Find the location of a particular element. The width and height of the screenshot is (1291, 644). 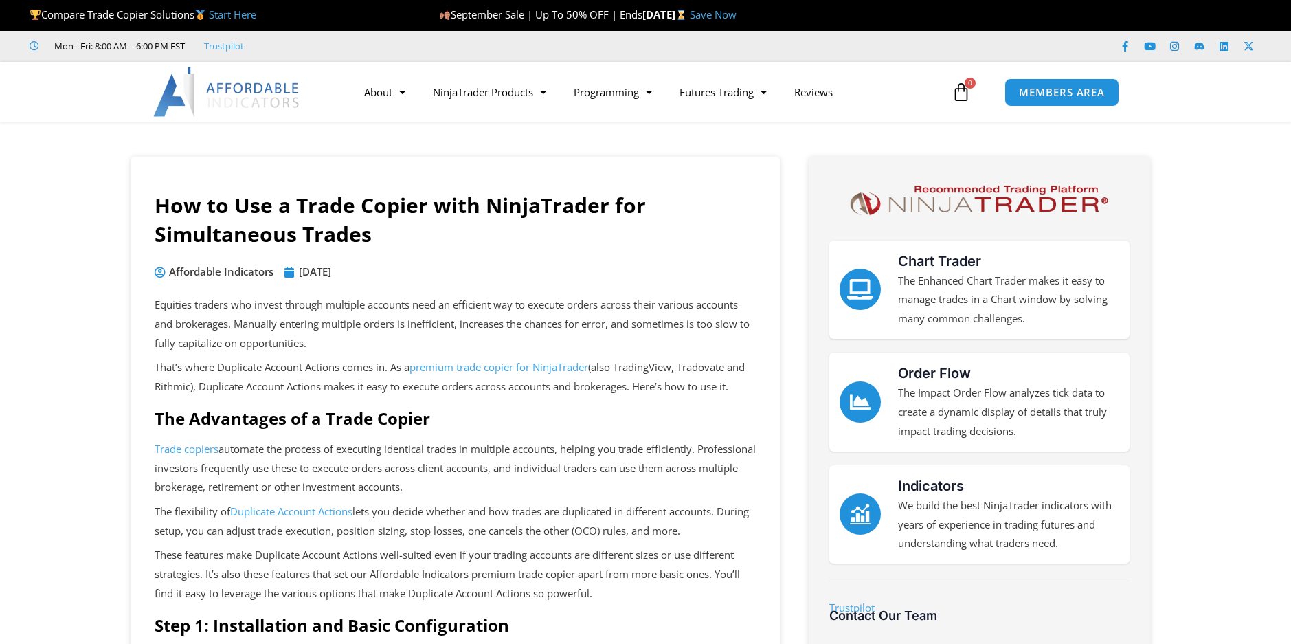

span: Compare Trade Copier Solutions is located at coordinates (143, 14).